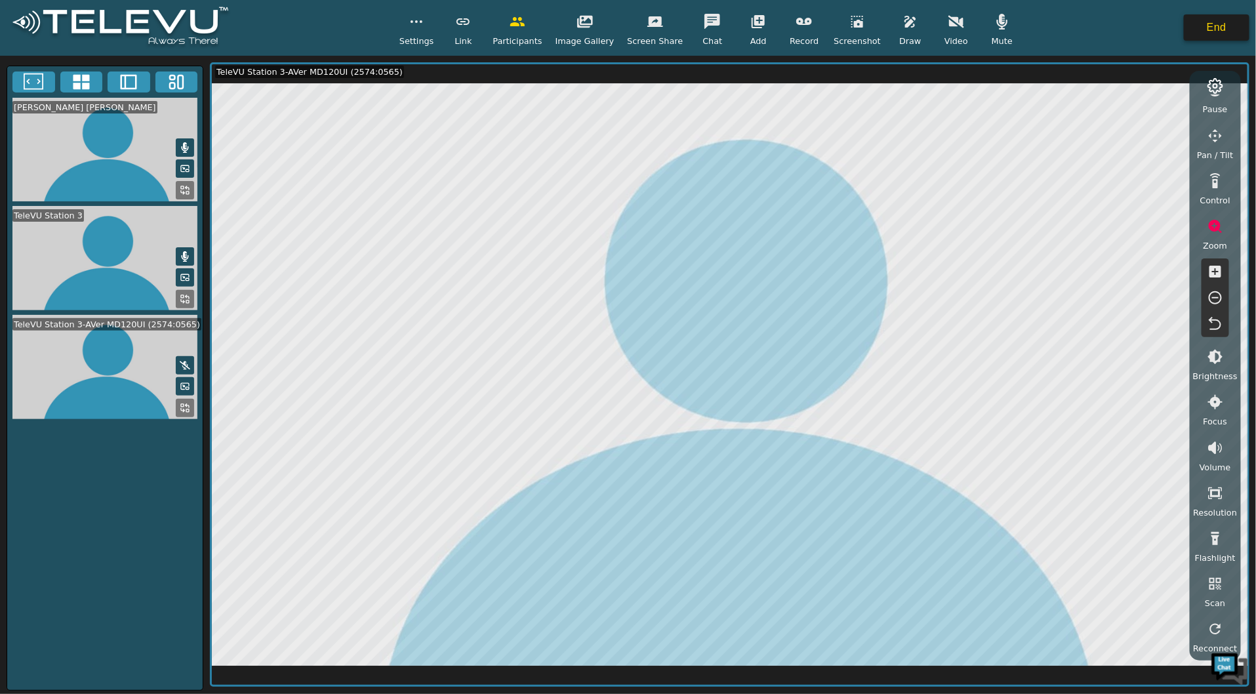 The image size is (1256, 694). I want to click on textarea: Type your message and hit 'Enter', so click(128, 381).